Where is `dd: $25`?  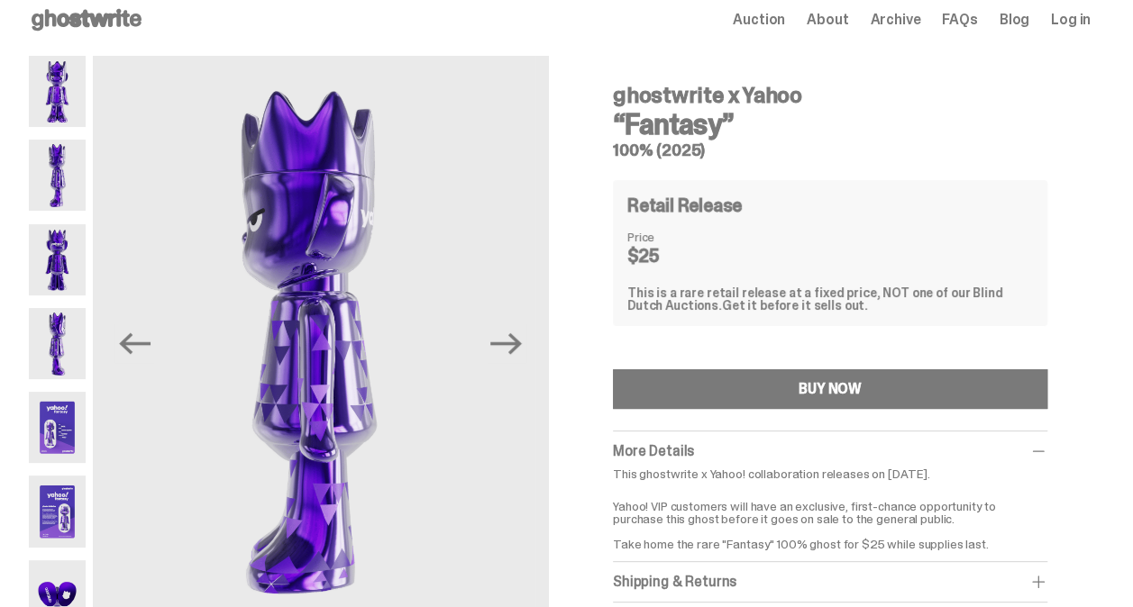 dd: $25 is located at coordinates (672, 256).